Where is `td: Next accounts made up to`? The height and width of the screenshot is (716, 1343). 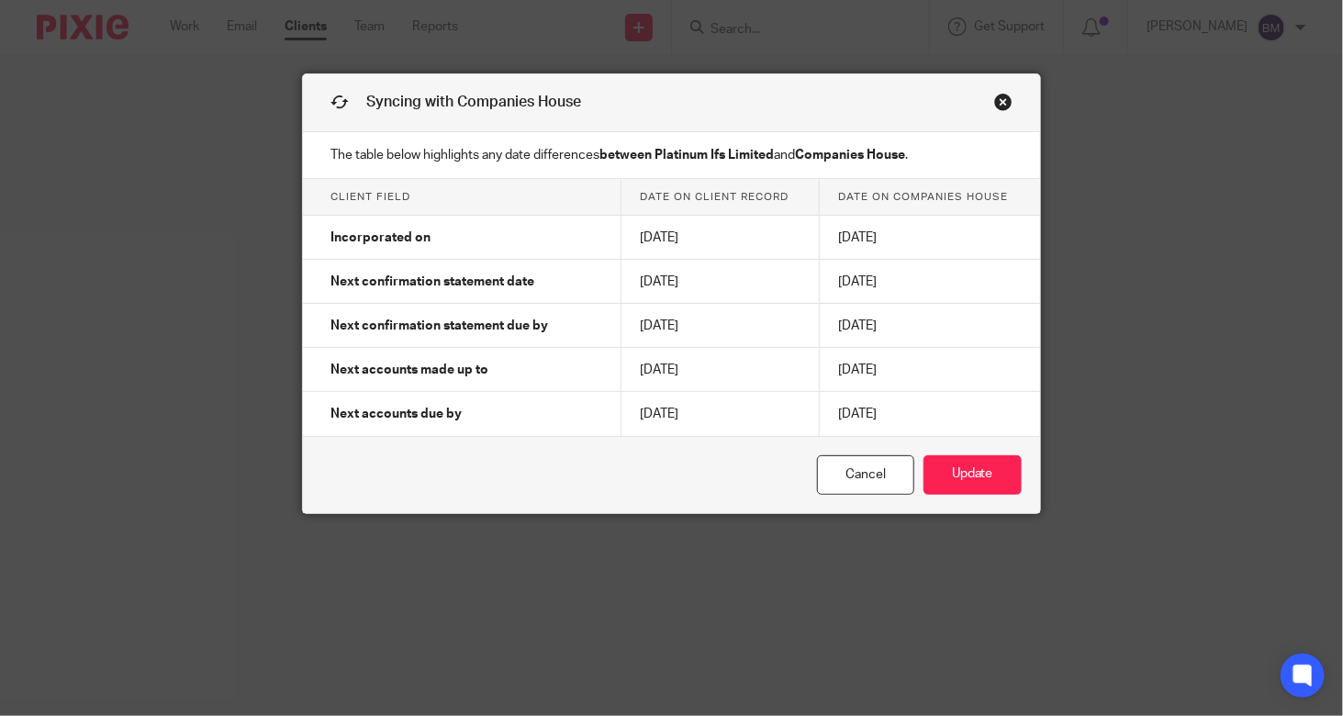
td: Next accounts made up to is located at coordinates (462, 370).